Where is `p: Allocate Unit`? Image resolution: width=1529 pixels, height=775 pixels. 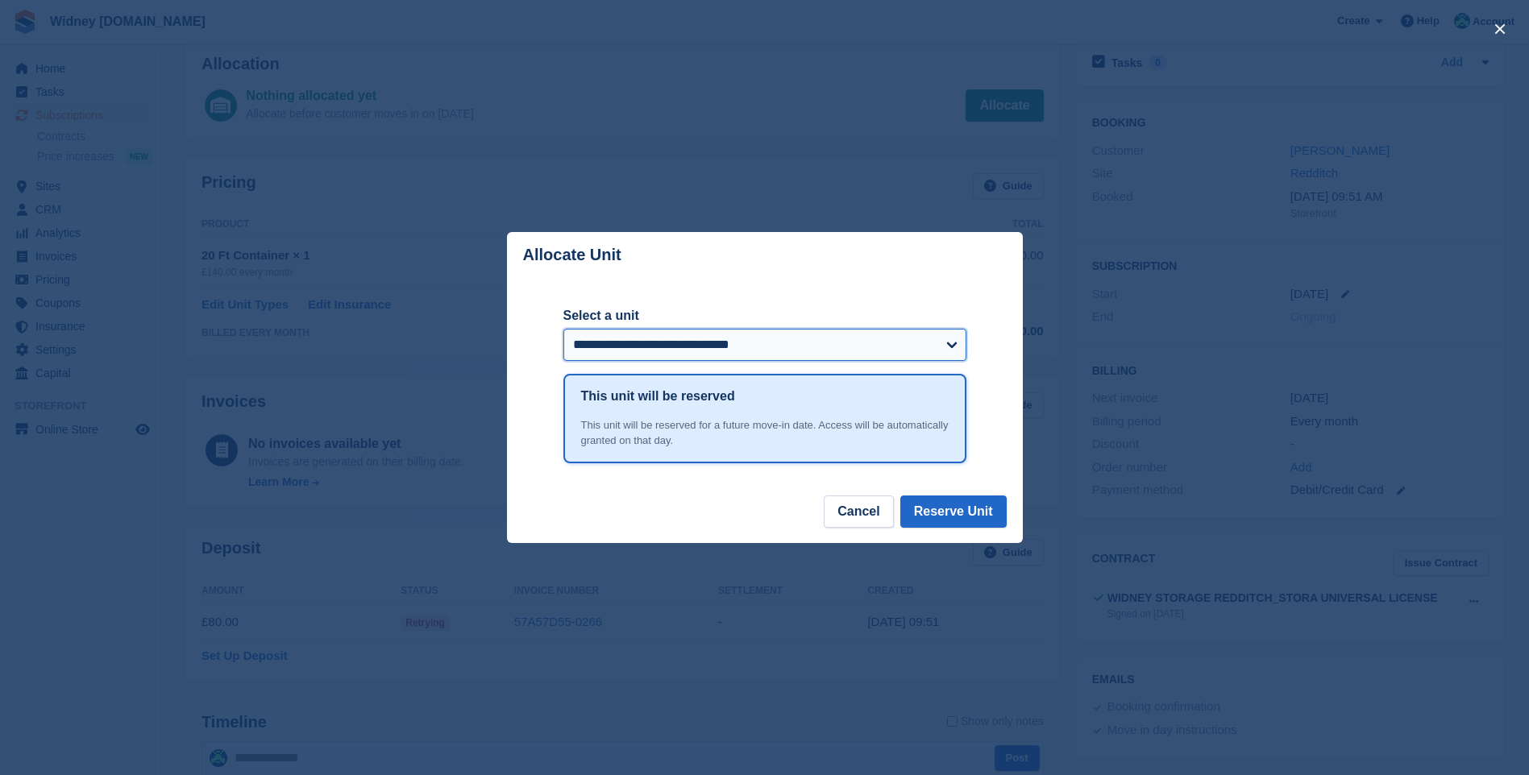 p: Allocate Unit is located at coordinates (572, 255).